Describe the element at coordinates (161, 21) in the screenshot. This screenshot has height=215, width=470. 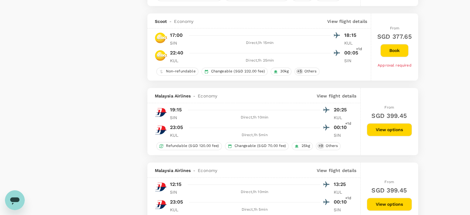
I see `span: Scoot` at that location.